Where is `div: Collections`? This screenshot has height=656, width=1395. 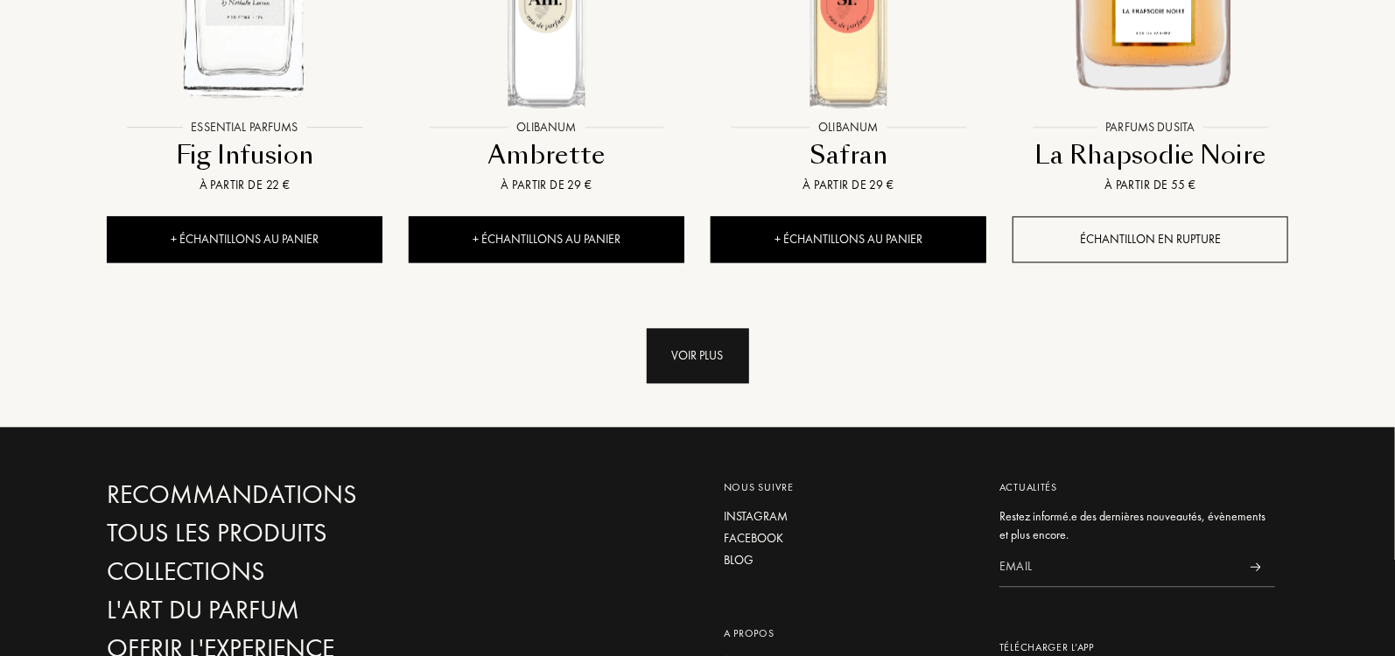
div: Collections is located at coordinates (295, 571).